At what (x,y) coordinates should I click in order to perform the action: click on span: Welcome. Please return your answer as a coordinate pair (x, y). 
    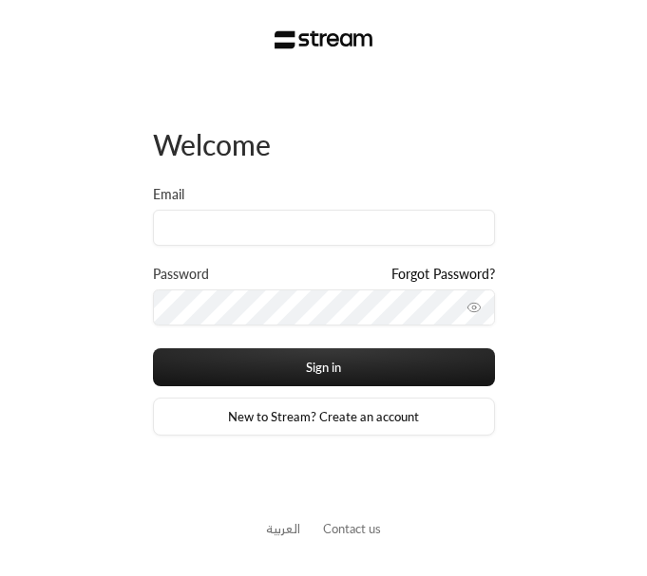
    Looking at the image, I should click on (212, 144).